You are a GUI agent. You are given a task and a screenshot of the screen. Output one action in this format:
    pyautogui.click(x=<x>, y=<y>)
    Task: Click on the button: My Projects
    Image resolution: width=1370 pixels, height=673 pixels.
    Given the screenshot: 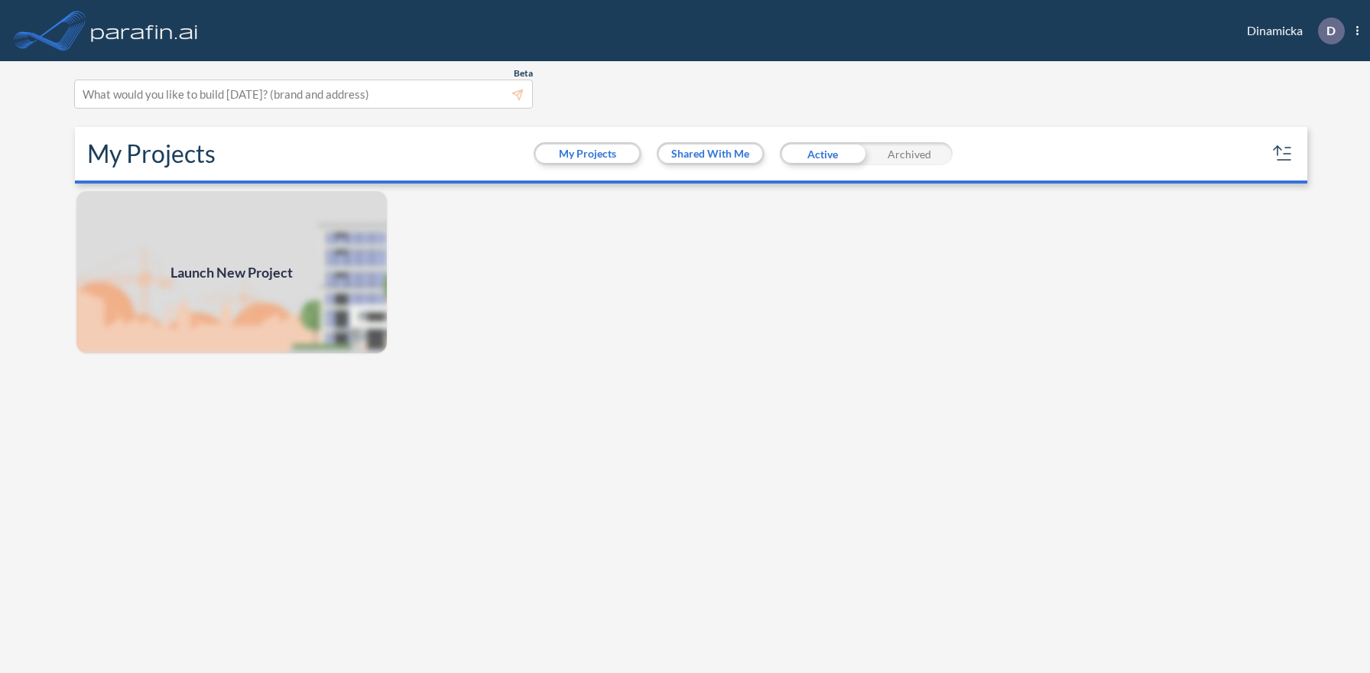 What is the action you would take?
    pyautogui.click(x=587, y=154)
    